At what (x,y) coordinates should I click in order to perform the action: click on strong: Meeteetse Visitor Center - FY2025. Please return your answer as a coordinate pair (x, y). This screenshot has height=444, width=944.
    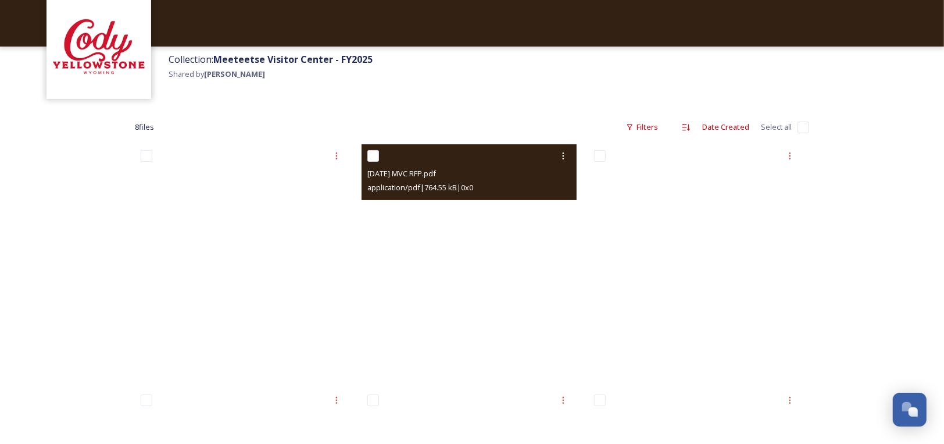
    Looking at the image, I should click on (293, 59).